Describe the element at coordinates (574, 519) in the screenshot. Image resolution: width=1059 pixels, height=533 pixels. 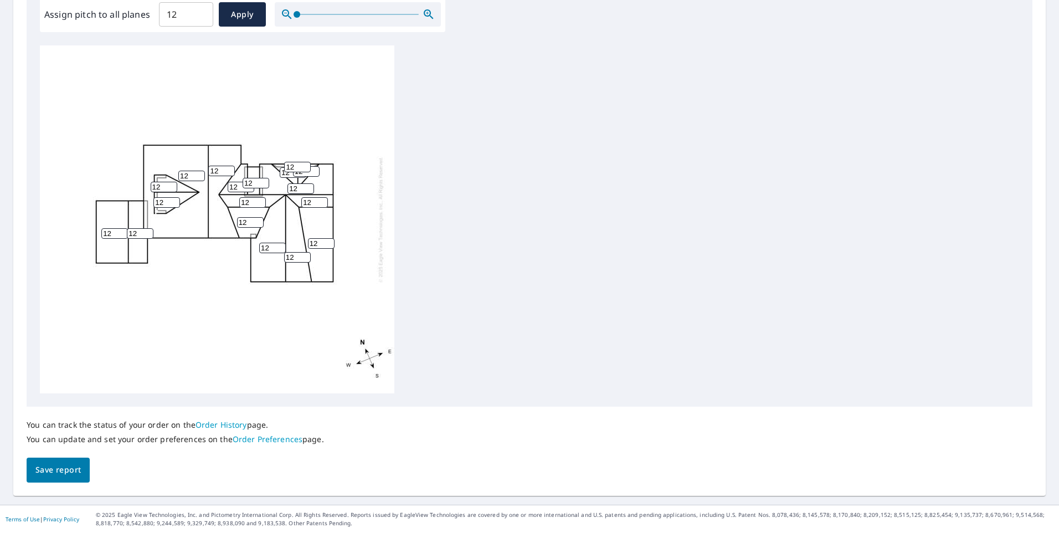
I see `p: © 2025 Eagle View Technologies, Inc. and Pictometry International Corp. All Rights Reserved. Repo...` at that location.